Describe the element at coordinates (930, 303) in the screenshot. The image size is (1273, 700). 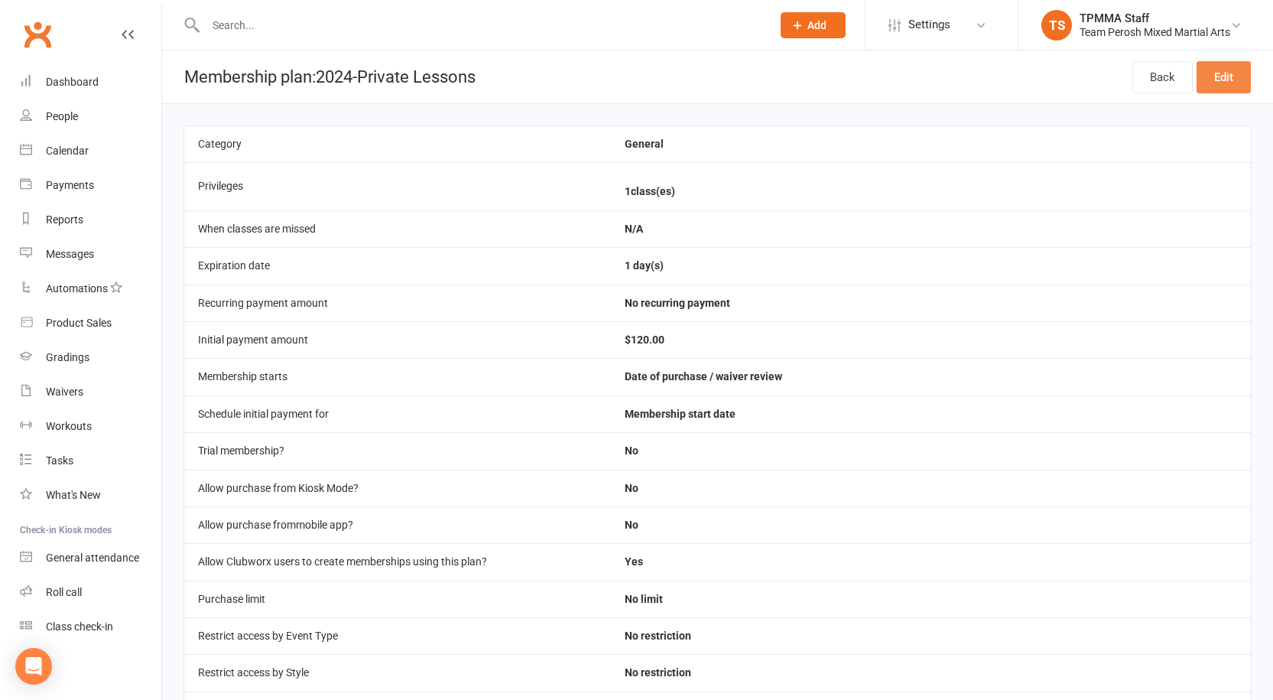
I see `td: No recurring payment` at that location.